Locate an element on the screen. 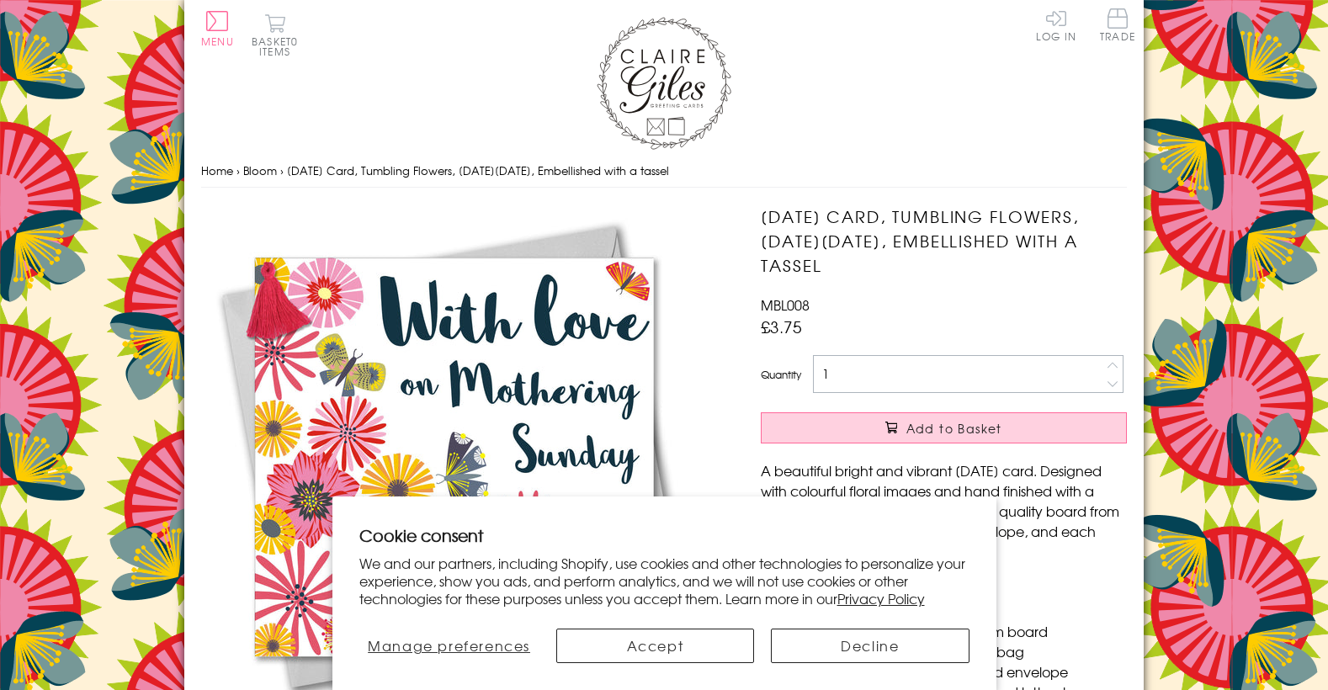 This screenshot has width=1328, height=690. span: MBL008 is located at coordinates (785, 305).